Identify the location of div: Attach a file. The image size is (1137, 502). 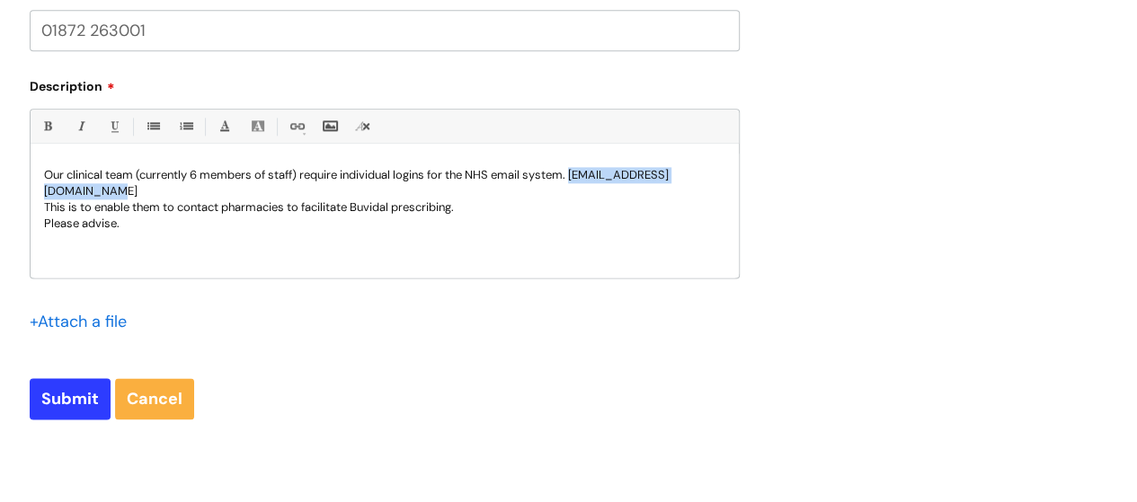
(84, 322).